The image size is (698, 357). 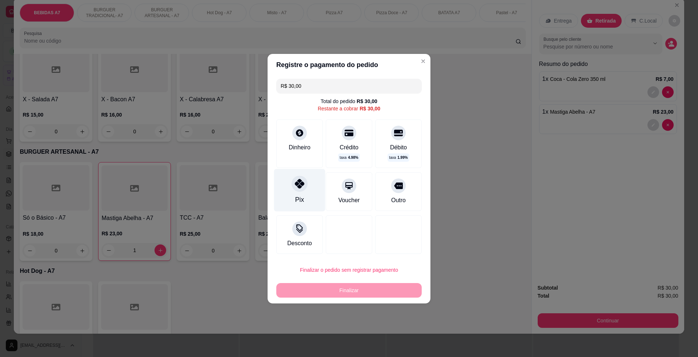 I want to click on div: Desconto, so click(x=300, y=243).